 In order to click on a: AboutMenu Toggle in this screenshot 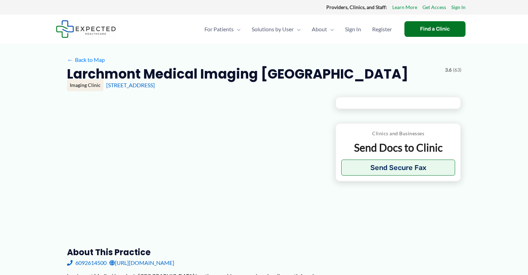, I will do `click(323, 29)`.